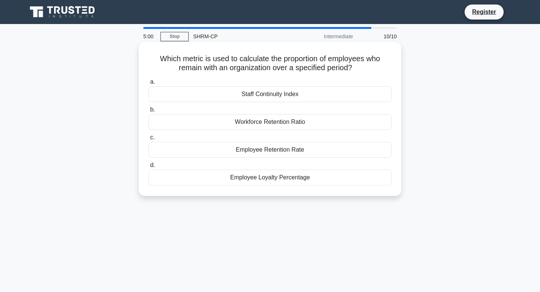  What do you see at coordinates (270, 177) in the screenshot?
I see `div: Employee Loyalty Percentage` at bounding box center [270, 177].